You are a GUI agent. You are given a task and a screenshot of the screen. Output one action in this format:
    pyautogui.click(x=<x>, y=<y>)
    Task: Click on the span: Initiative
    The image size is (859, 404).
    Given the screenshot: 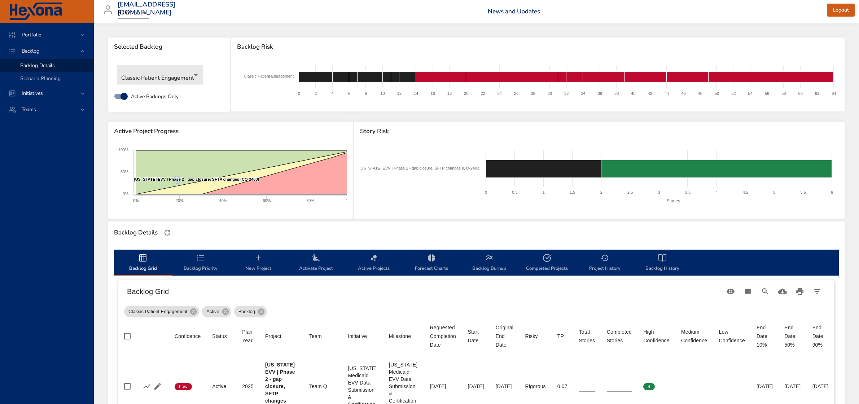 What is the action you would take?
    pyautogui.click(x=362, y=336)
    